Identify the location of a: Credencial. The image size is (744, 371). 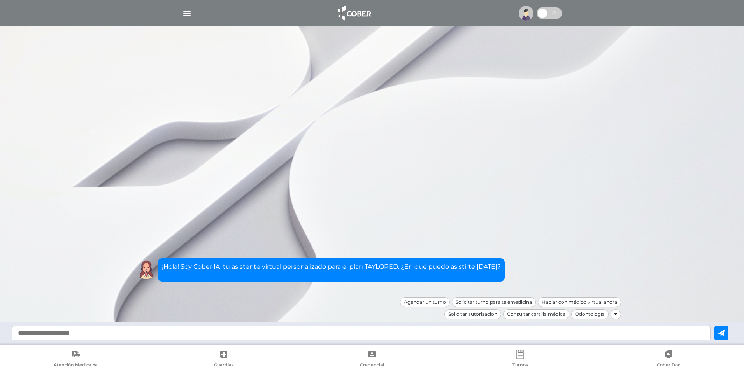
(372, 360).